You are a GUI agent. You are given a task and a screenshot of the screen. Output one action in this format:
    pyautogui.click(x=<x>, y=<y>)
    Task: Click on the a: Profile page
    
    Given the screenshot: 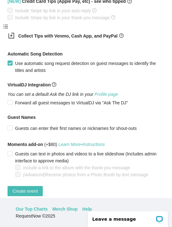 What is the action you would take?
    pyautogui.click(x=106, y=94)
    